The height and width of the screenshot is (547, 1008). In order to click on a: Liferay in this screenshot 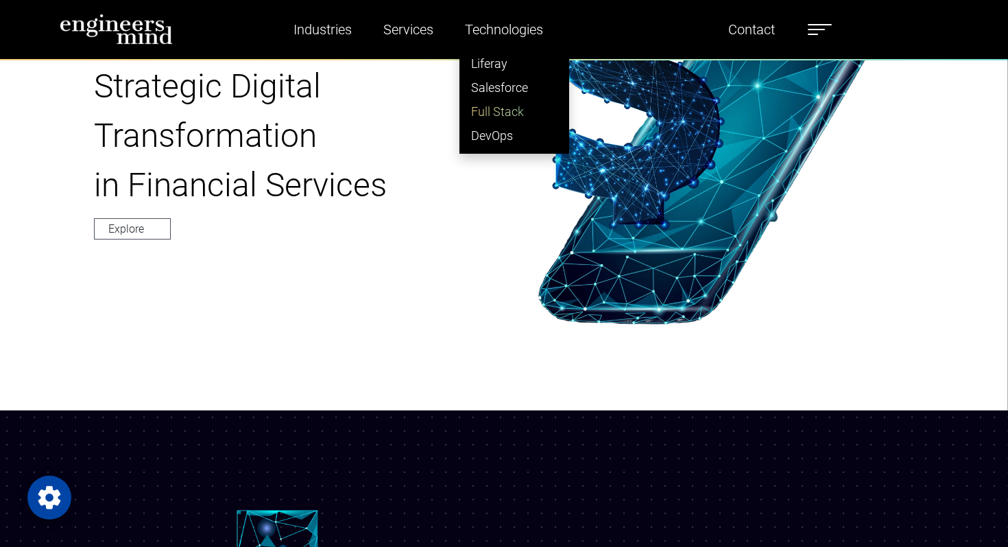, I will do `click(515, 63)`.